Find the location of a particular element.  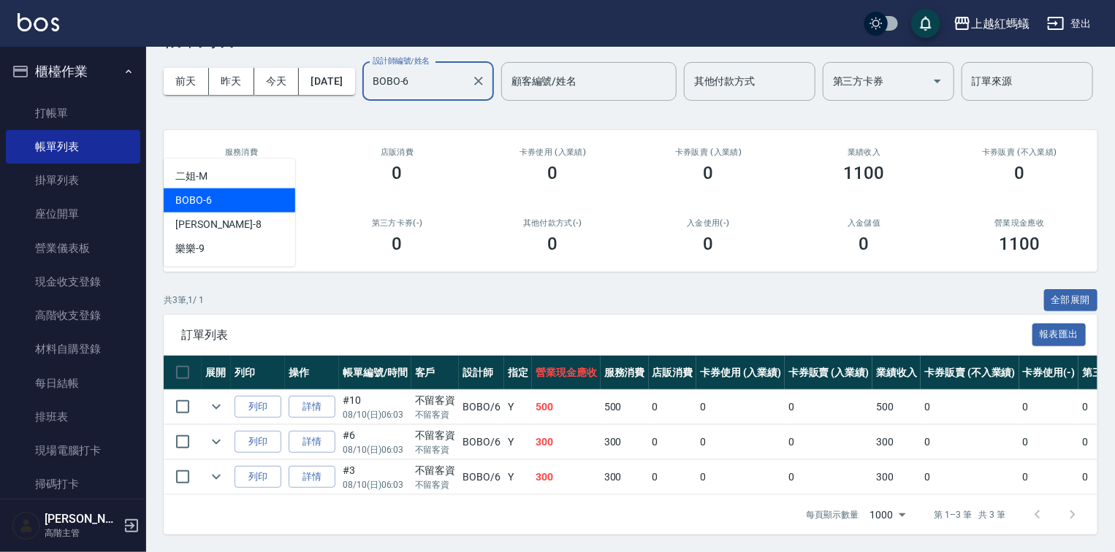

td: #10 is located at coordinates (375, 407).